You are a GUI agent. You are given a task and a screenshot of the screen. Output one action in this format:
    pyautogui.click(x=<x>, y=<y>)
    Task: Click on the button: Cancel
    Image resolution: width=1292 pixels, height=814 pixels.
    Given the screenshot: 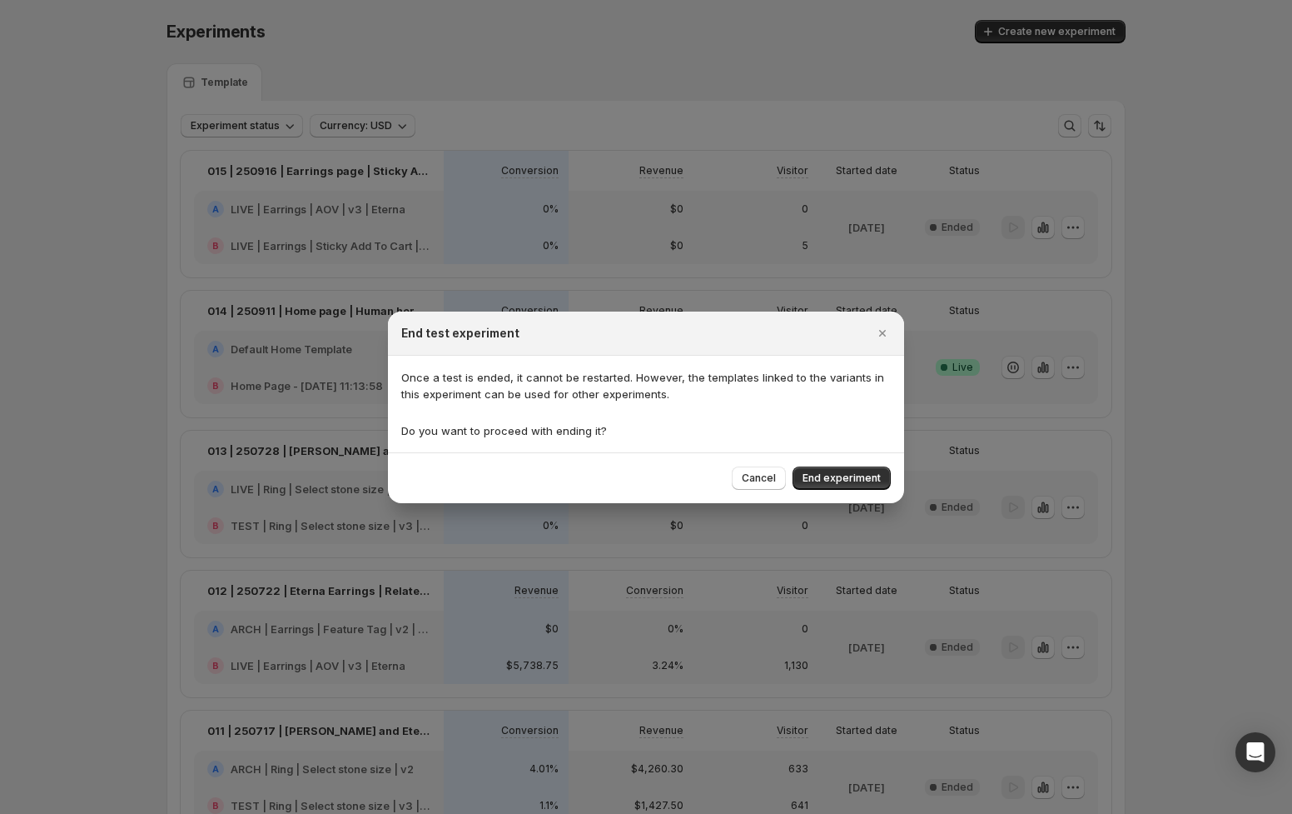 What is the action you would take?
    pyautogui.click(x=759, y=478)
    